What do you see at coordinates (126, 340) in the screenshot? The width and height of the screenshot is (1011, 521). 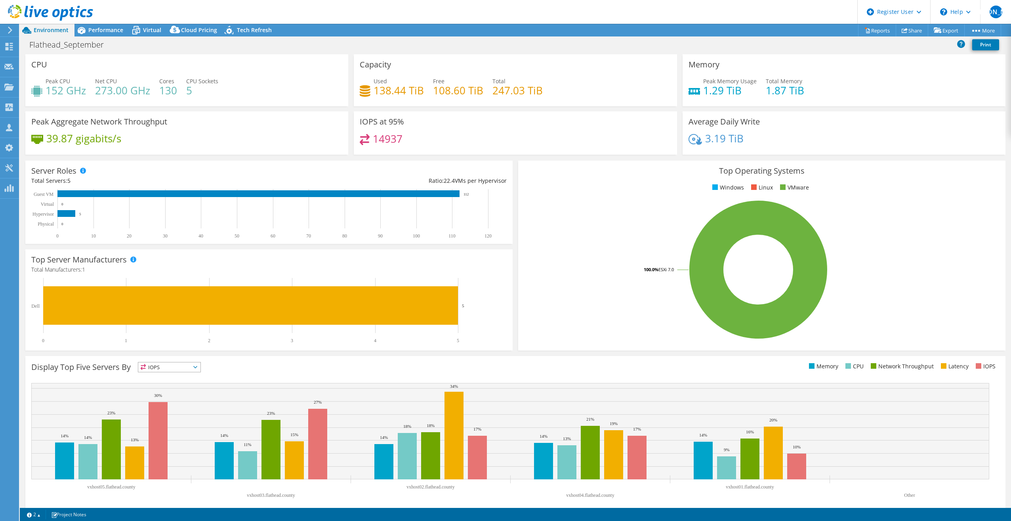 I see `text: 1` at bounding box center [126, 340].